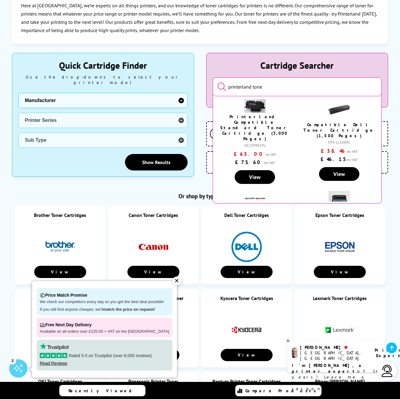  I want to click on span: Compare Products, so click(282, 391).